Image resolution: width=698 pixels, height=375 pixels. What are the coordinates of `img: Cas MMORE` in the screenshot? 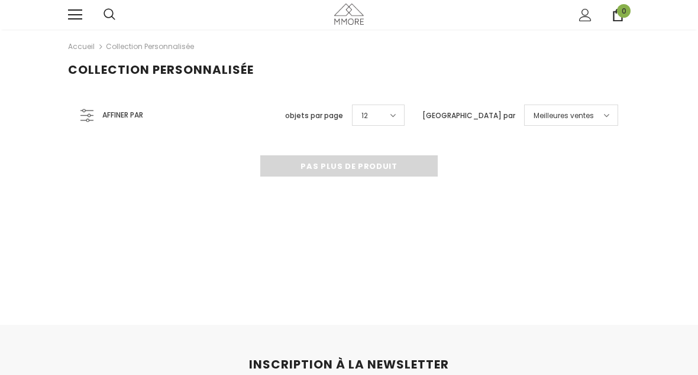 It's located at (349, 14).